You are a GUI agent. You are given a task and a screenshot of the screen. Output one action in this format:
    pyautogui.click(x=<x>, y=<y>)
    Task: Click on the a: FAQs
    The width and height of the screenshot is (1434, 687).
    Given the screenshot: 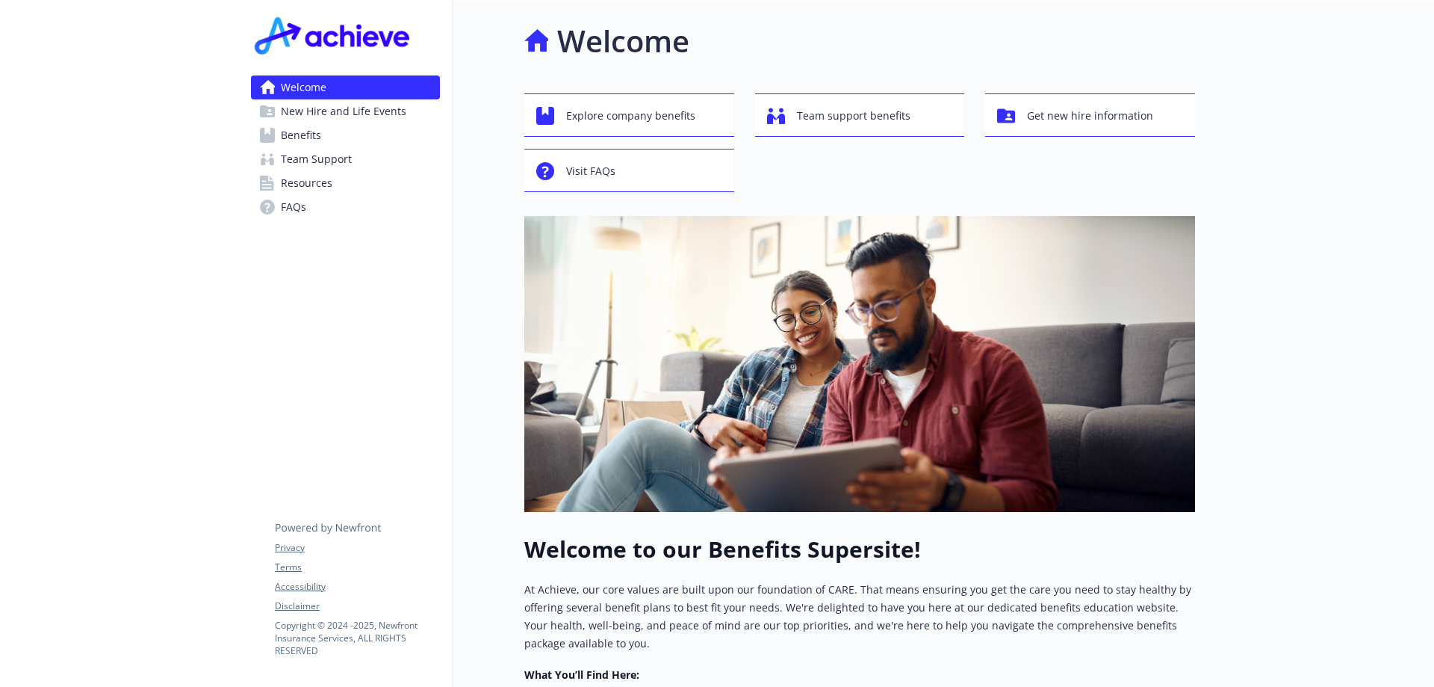 What is the action you would take?
    pyautogui.click(x=345, y=207)
    